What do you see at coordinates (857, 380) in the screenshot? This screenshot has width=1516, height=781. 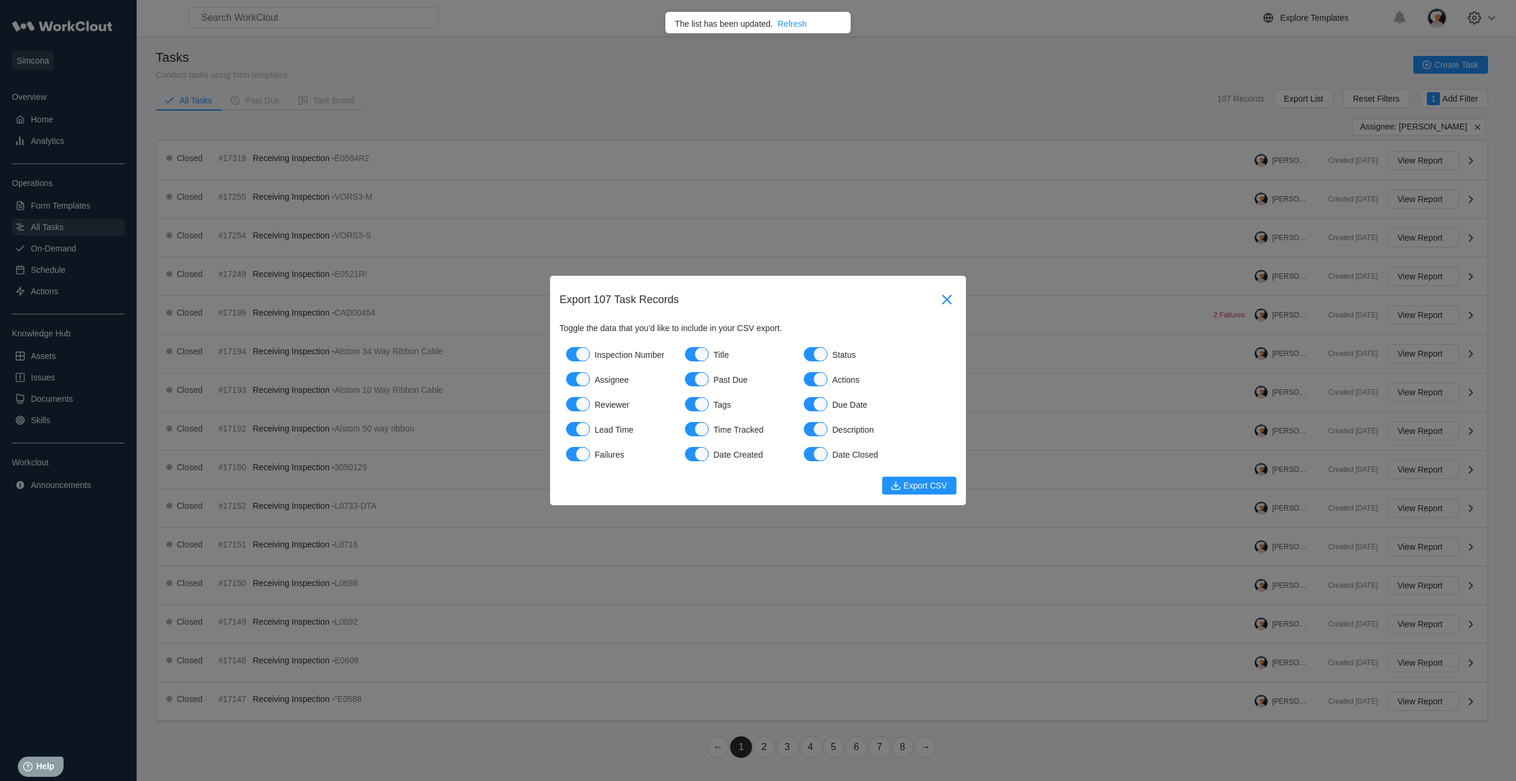 I see `label: Actions` at bounding box center [857, 380].